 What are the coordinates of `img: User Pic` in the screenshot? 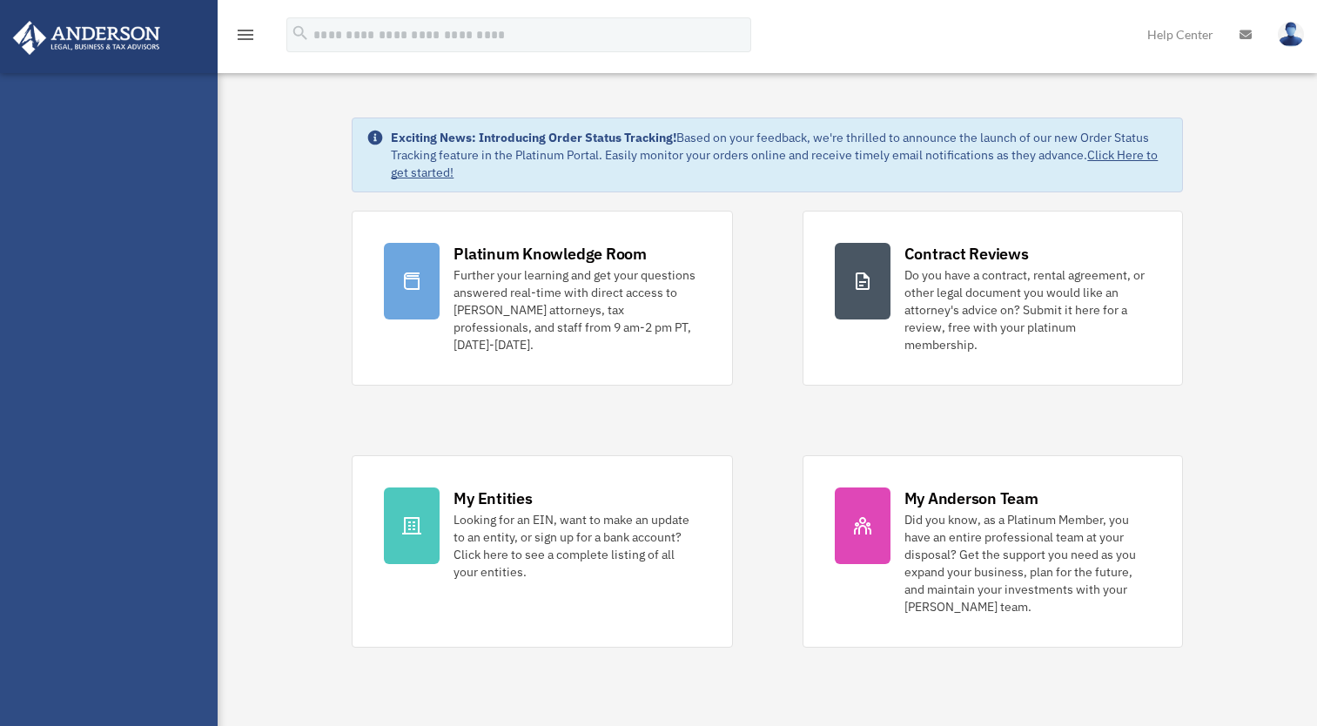 It's located at (1291, 34).